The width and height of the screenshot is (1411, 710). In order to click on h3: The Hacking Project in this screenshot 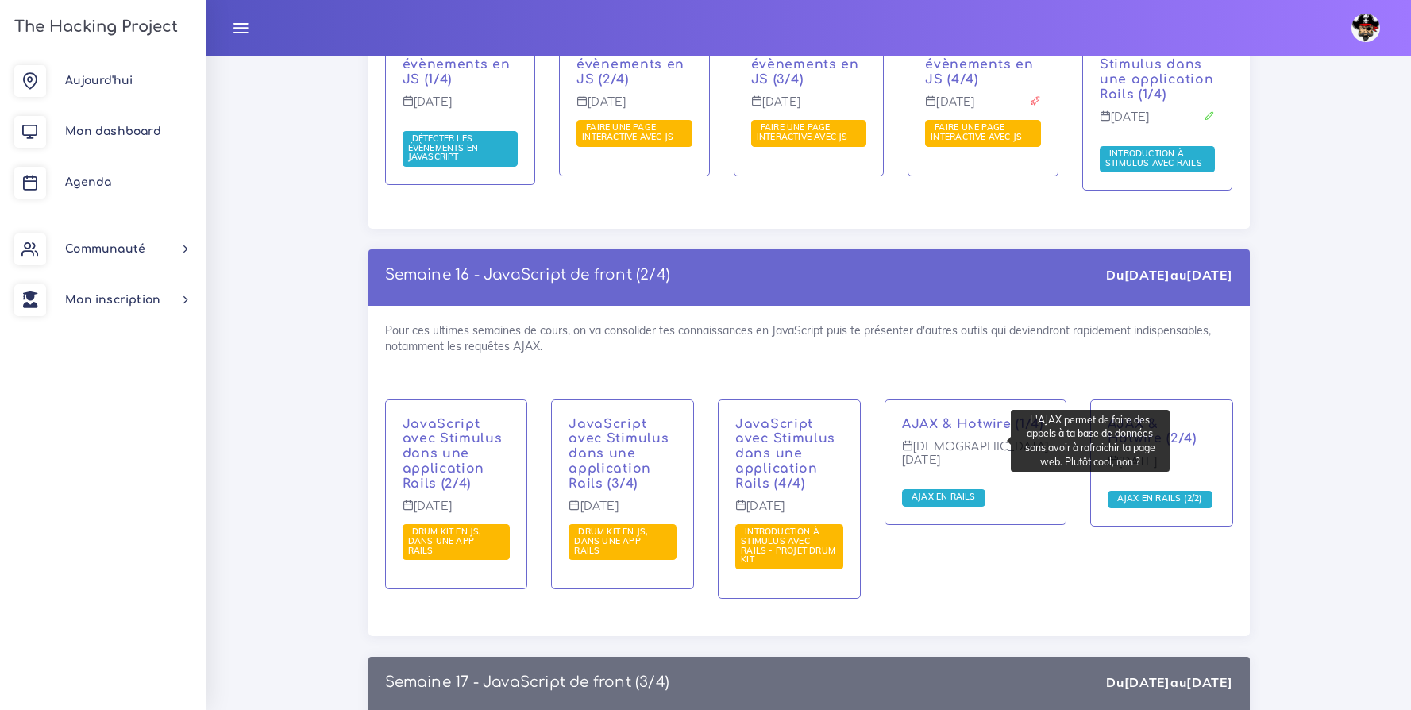, I will do `click(94, 27)`.